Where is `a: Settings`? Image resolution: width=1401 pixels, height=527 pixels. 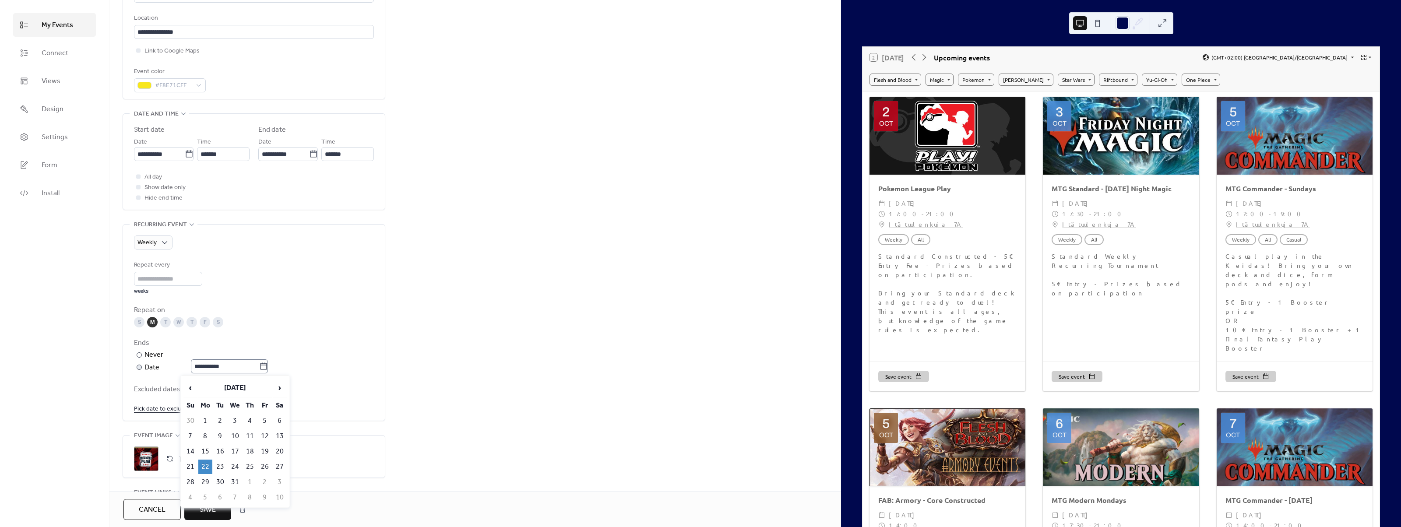
a: Settings is located at coordinates (54, 137).